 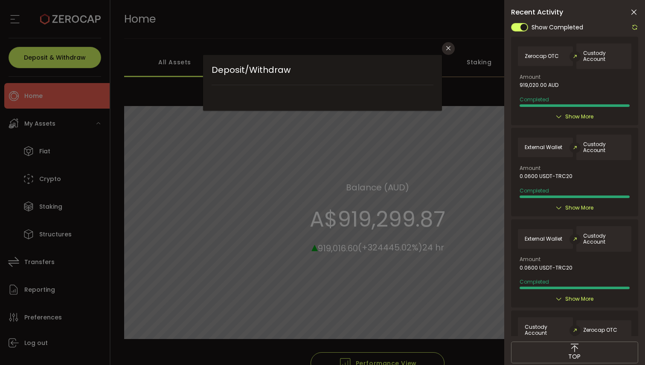 What do you see at coordinates (542, 56) in the screenshot?
I see `span: Zerocap OTC` at bounding box center [542, 56].